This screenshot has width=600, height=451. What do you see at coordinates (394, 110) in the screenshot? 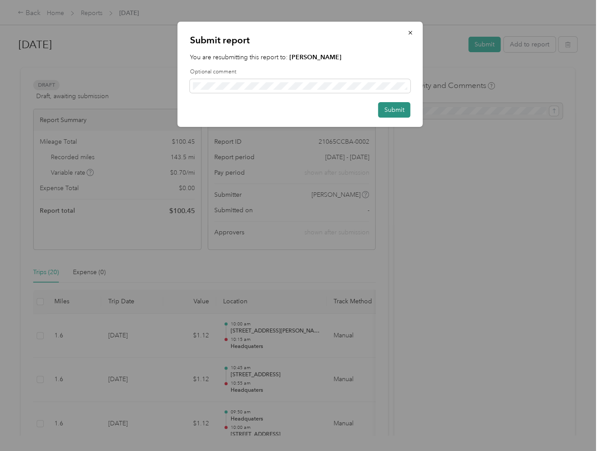
I see `button: Submit` at bounding box center [394, 110].